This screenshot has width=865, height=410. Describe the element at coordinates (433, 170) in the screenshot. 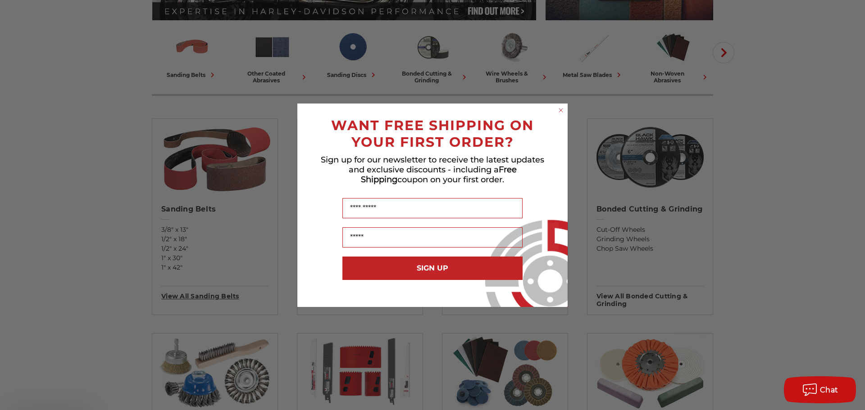

I see `span: Sign up for our newsletter to receive the latest updates and exclusive discounts - including a co...` at that location.